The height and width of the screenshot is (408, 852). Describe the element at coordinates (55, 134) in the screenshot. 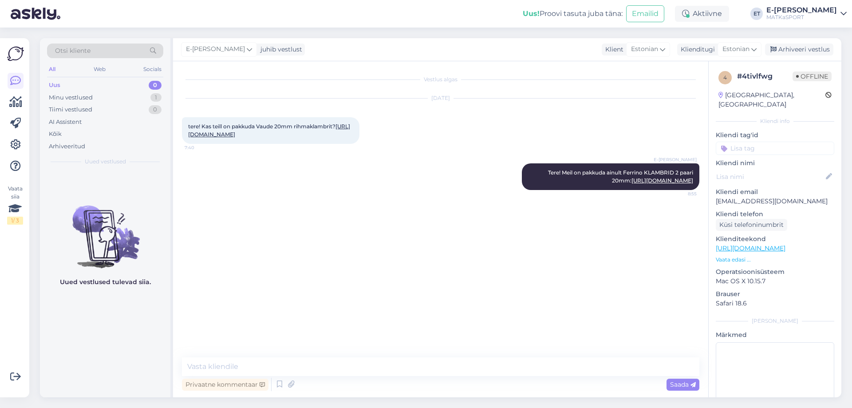

I see `div: Kõik` at that location.